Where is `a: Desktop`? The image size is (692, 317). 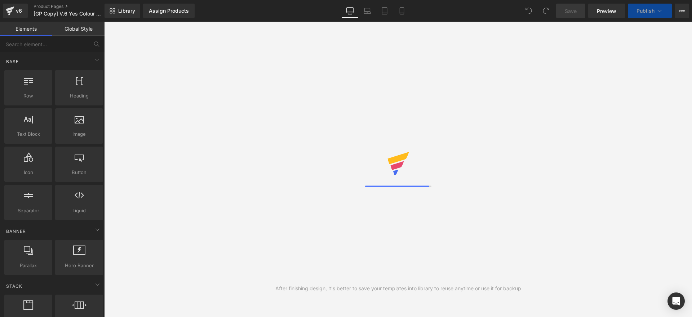 a: Desktop is located at coordinates (350, 11).